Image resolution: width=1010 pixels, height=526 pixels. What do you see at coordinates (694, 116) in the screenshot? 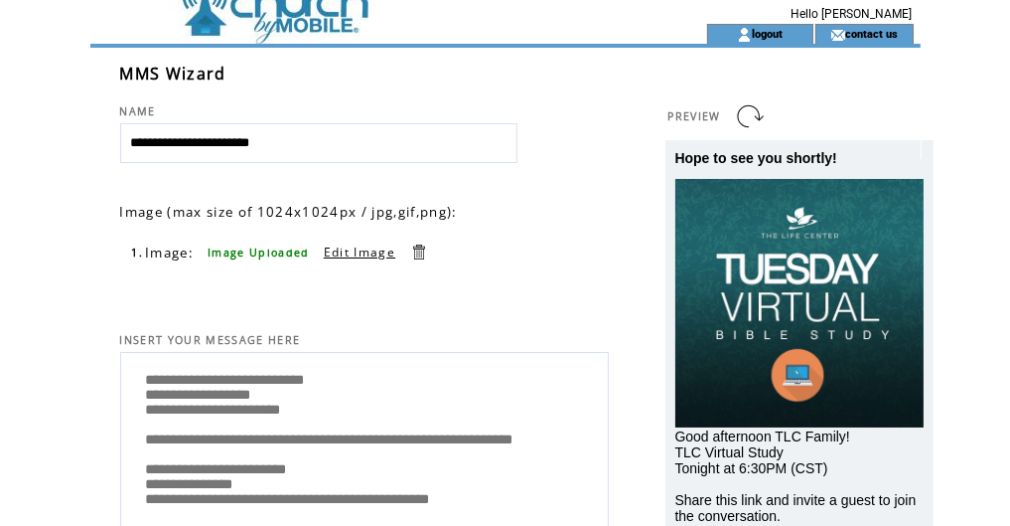
I see `span: PREVIEW` at bounding box center [694, 116].